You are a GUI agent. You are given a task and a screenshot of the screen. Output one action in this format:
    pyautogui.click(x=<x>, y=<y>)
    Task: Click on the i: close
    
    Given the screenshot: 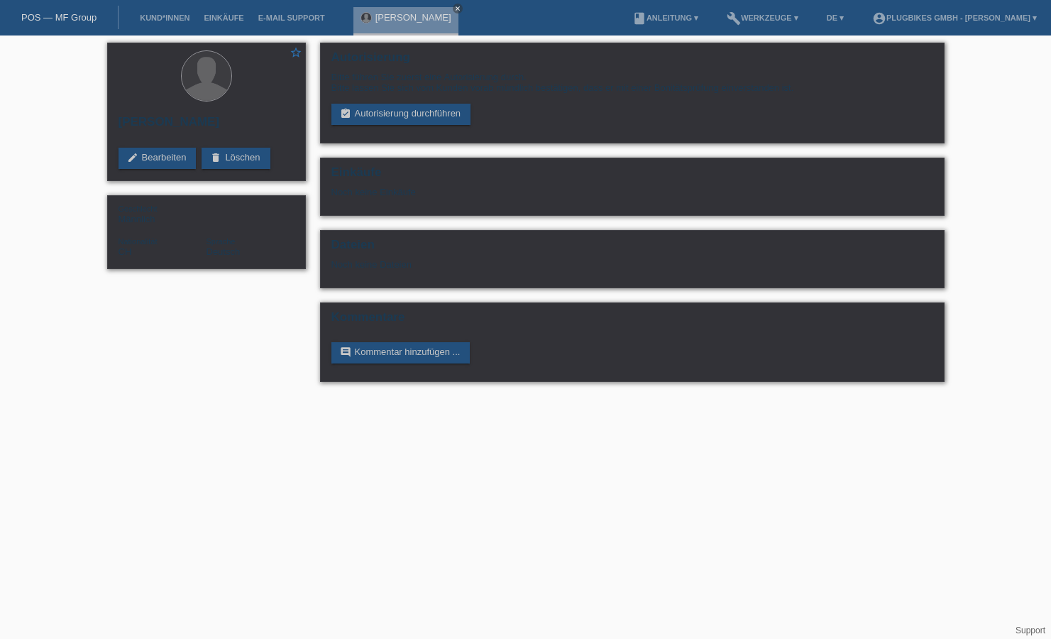 What is the action you would take?
    pyautogui.click(x=458, y=9)
    